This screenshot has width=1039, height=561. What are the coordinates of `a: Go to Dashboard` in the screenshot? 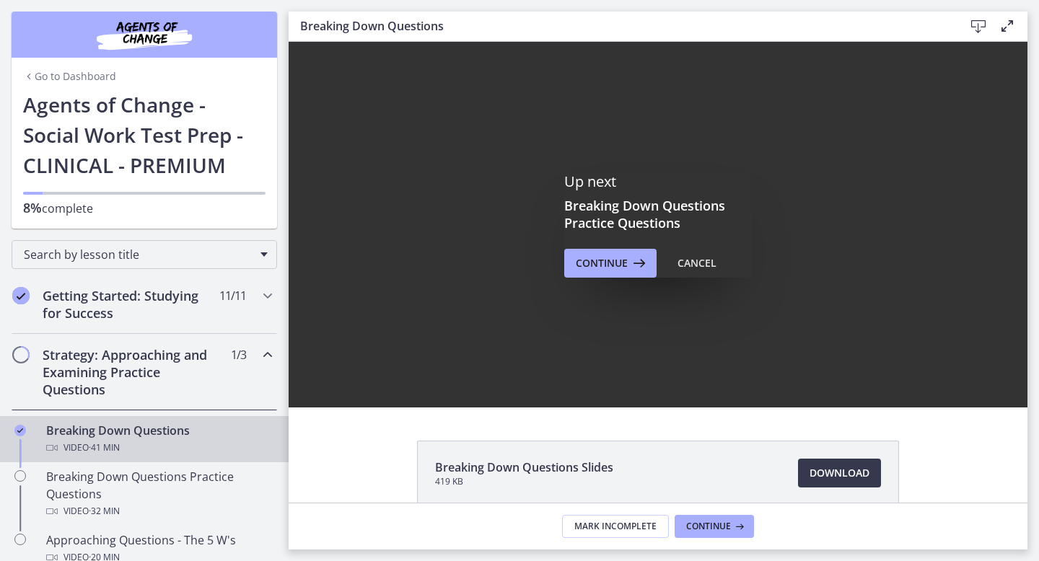 It's located at (69, 76).